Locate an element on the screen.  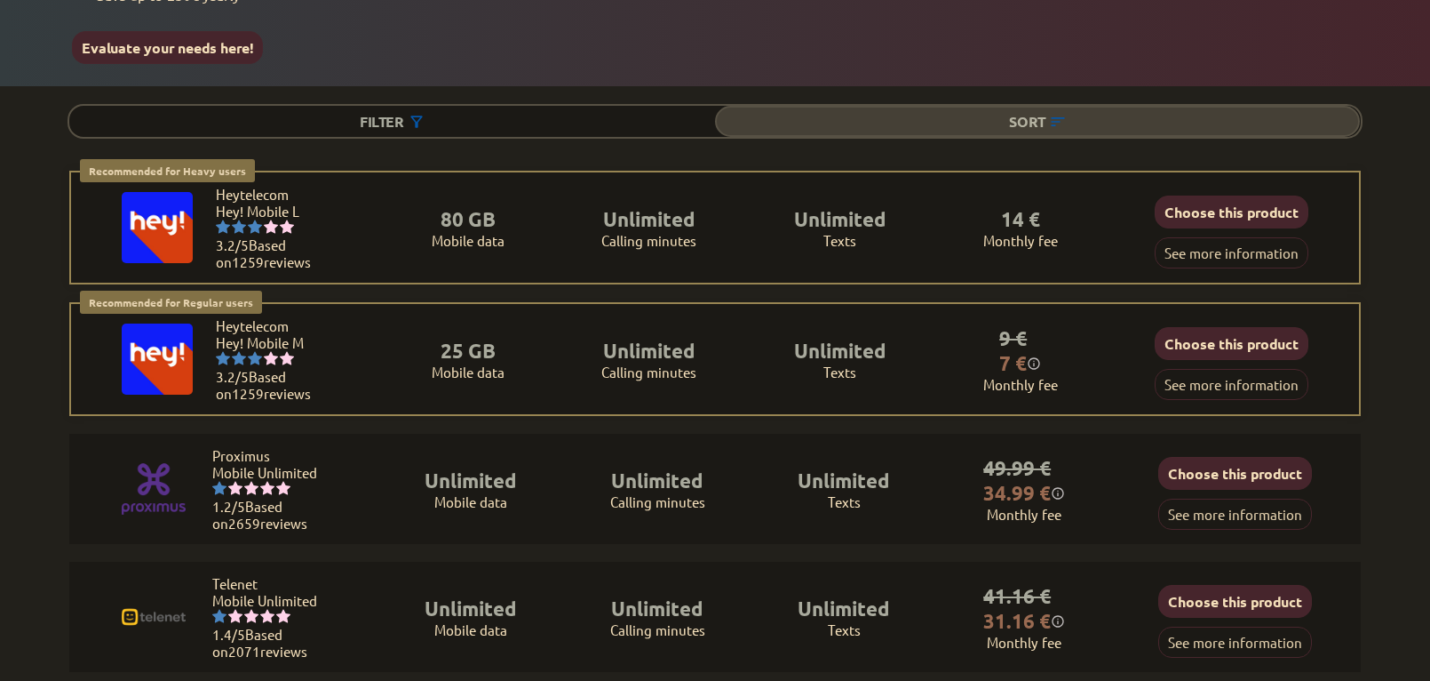
s: 49.99 € is located at coordinates (1017, 467).